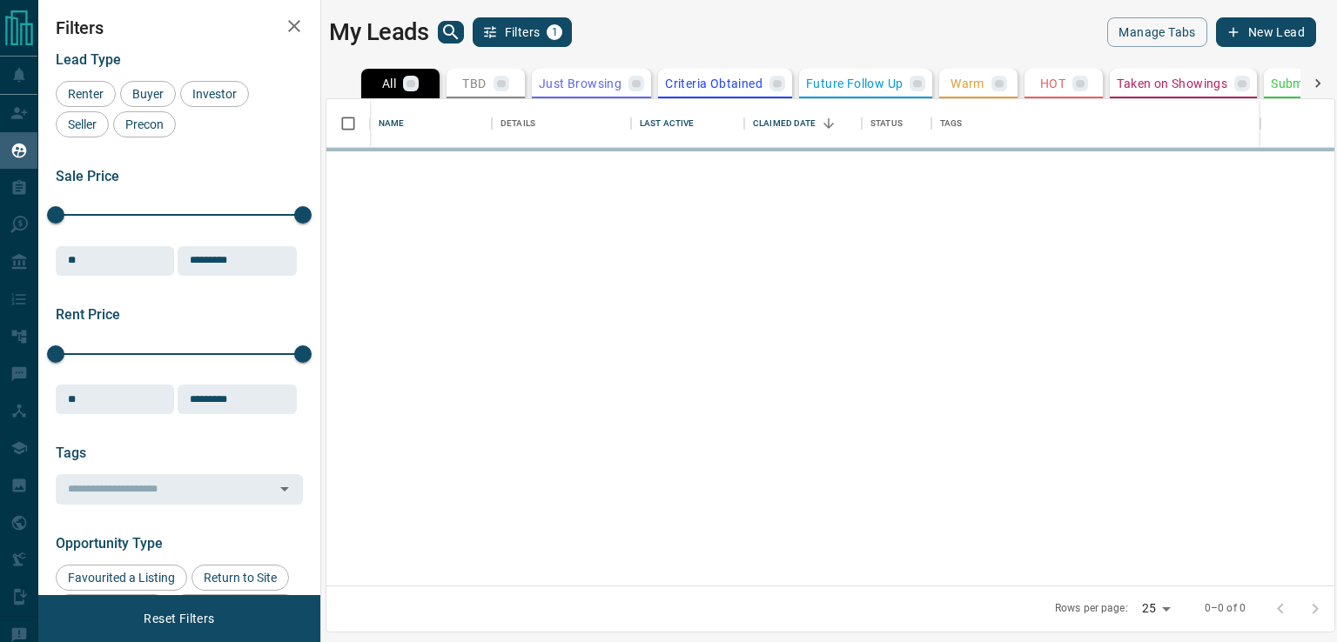 The image size is (1337, 642). Describe the element at coordinates (85, 94) in the screenshot. I see `span: Renter` at that location.